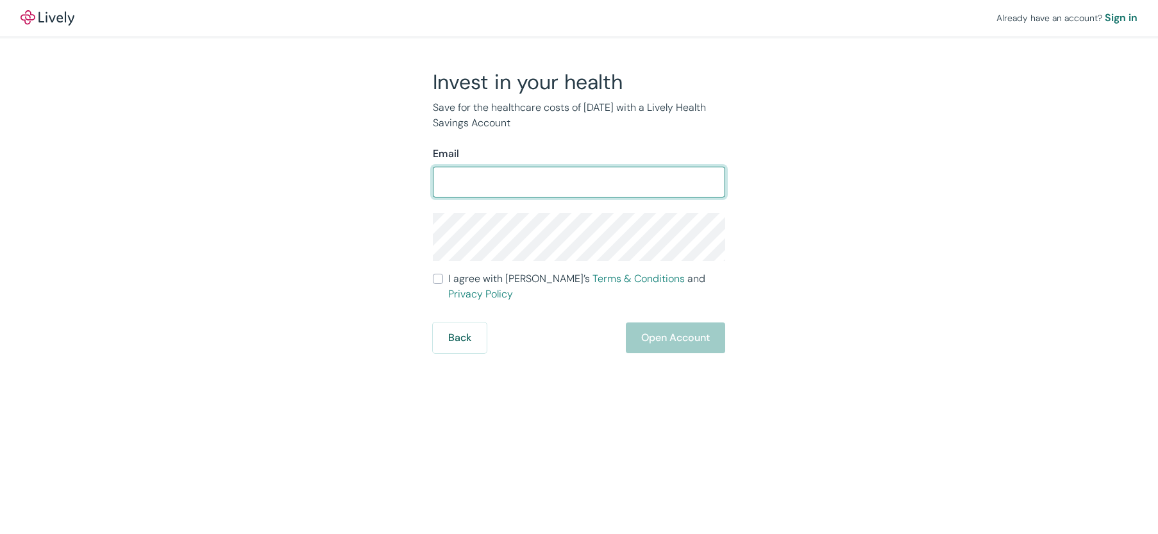 This screenshot has height=534, width=1158. I want to click on div: Sign in, so click(1121, 18).